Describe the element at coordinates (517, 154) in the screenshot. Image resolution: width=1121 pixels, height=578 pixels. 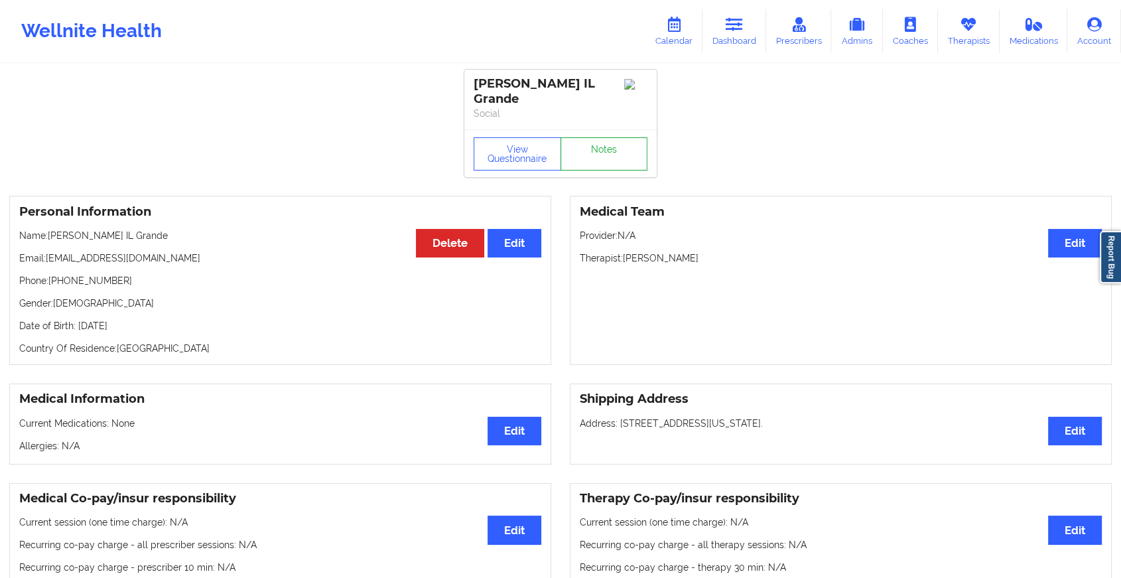
I see `button: View Questionnaire` at that location.